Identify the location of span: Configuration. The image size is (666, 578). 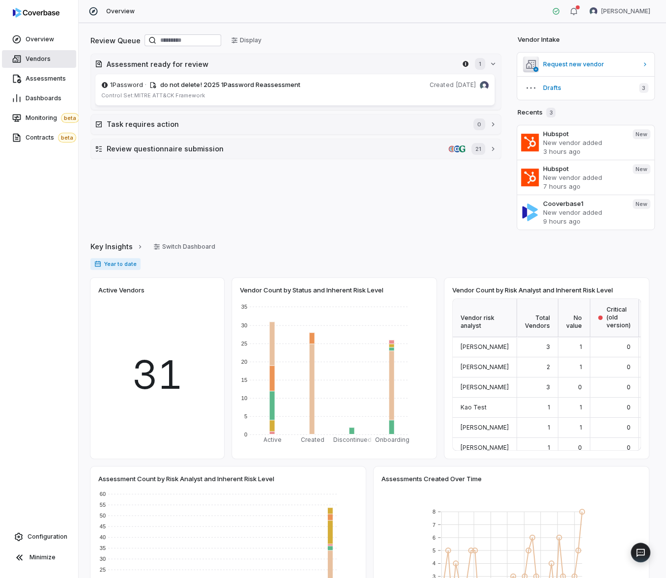
(47, 536).